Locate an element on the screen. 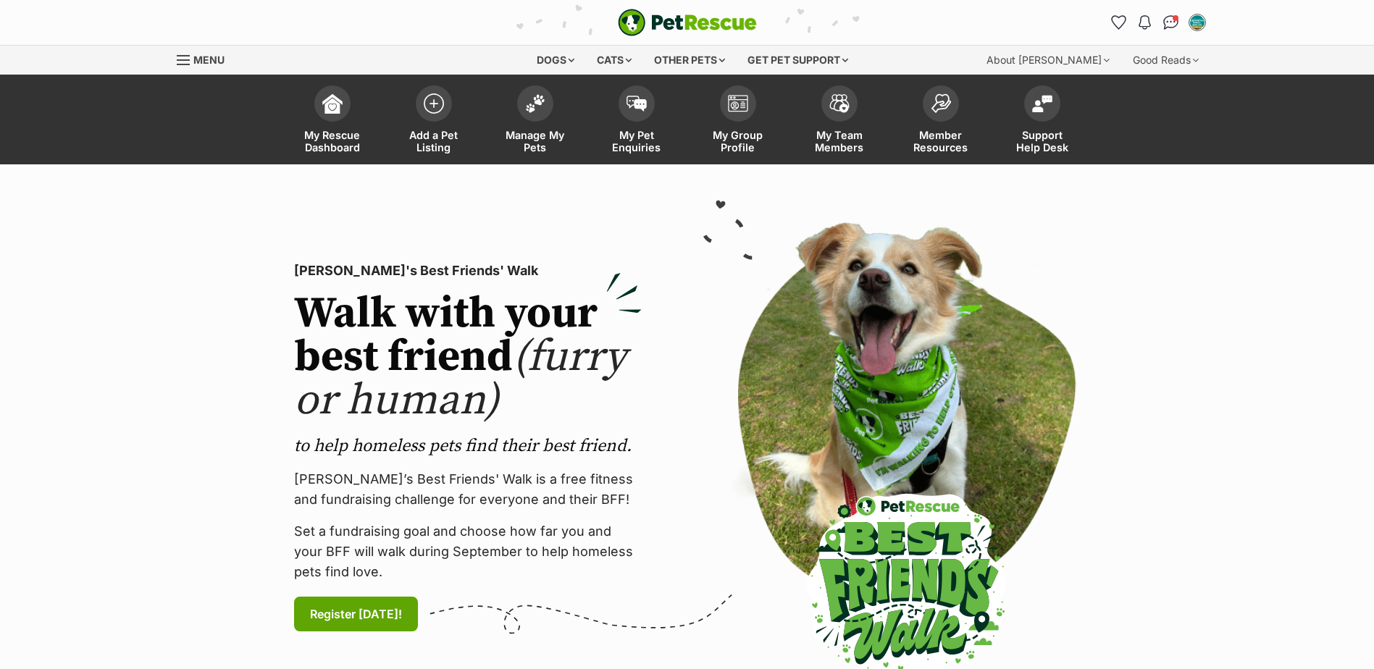 The image size is (1374, 669). span: My Rescue Dashboard is located at coordinates (332, 141).